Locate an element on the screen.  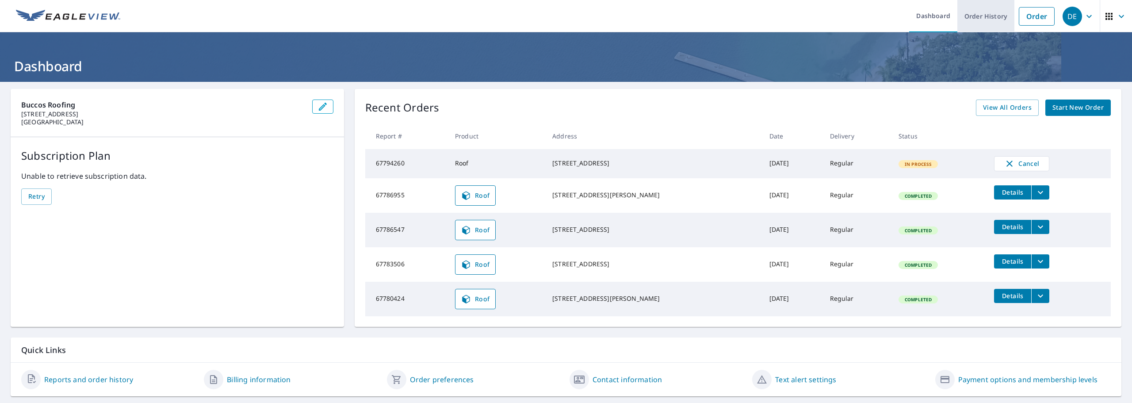
div: DE is located at coordinates (1073, 16).